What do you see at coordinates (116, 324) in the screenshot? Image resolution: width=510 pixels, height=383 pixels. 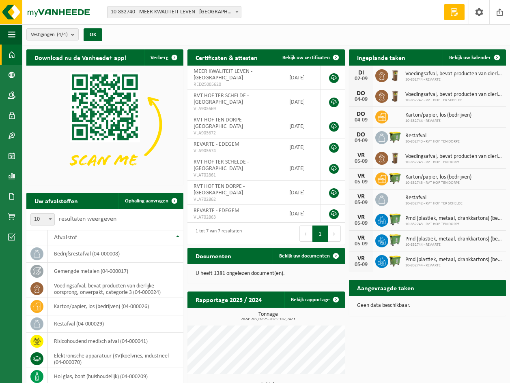 I see `td: restafval (04-000029)` at bounding box center [116, 324].